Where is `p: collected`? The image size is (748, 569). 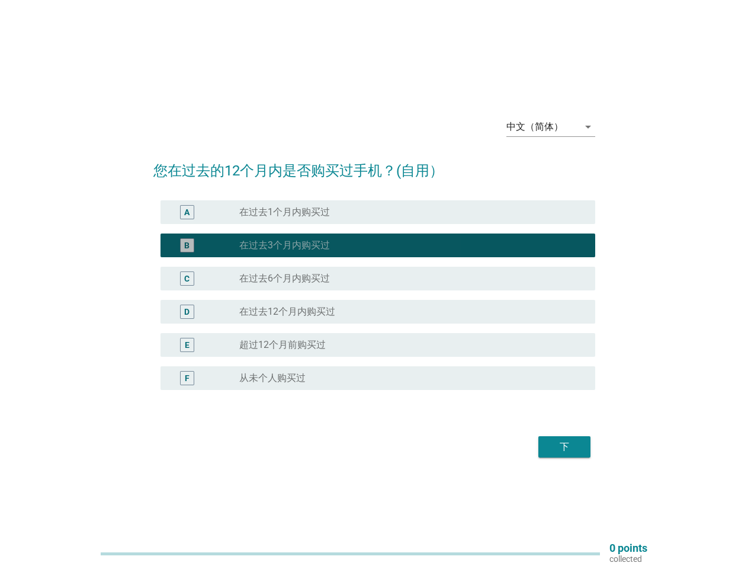
p: collected is located at coordinates (629, 559).